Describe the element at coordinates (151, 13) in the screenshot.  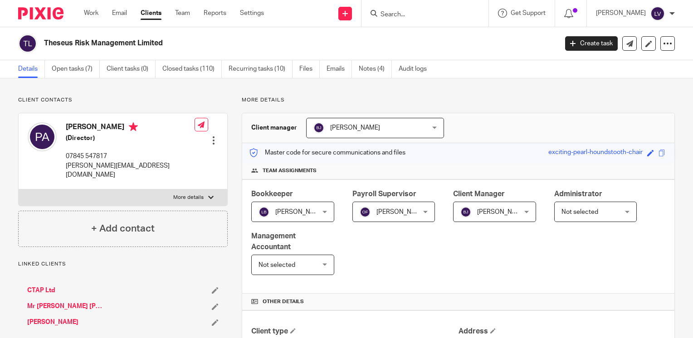
I see `a: Clients` at that location.